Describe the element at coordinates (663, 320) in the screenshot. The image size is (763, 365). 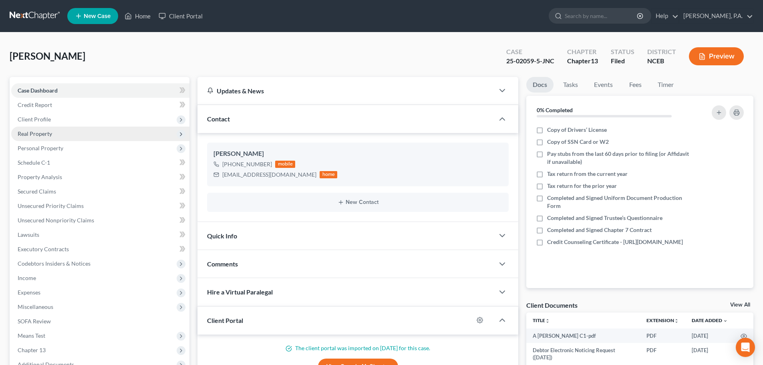
I see `a: Extensionunfold_more` at that location.